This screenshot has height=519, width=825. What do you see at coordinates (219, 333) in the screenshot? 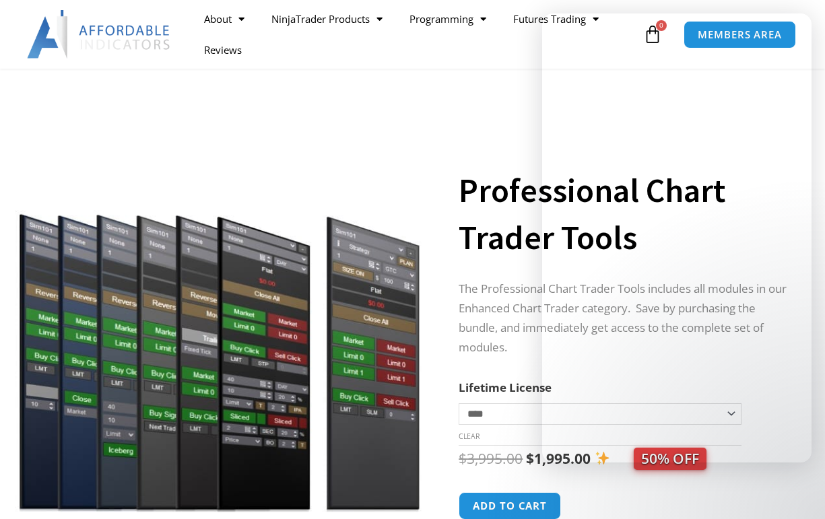
I see `img: ProfessionalToolsBundlePage` at bounding box center [219, 333].